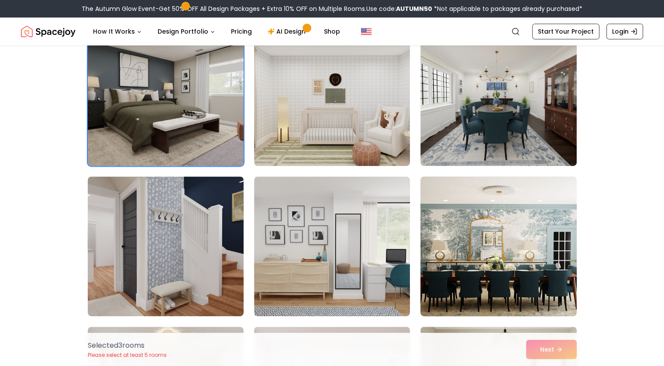 Image resolution: width=664 pixels, height=366 pixels. What do you see at coordinates (498, 96) in the screenshot?
I see `img: Room room-9` at bounding box center [498, 96].